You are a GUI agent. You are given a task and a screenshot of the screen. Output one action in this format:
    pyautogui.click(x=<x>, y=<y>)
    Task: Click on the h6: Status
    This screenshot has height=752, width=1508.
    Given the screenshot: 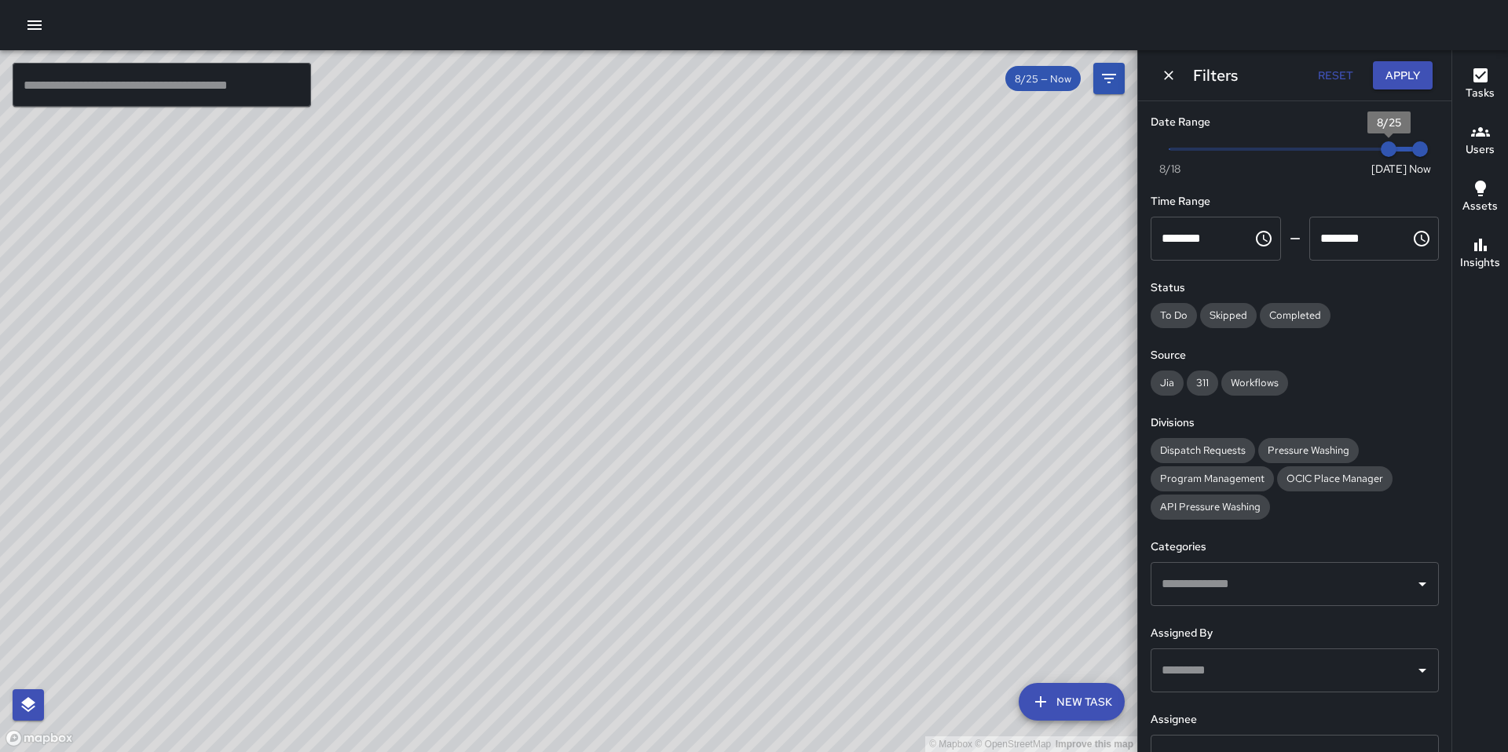 What is the action you would take?
    pyautogui.click(x=1294, y=288)
    